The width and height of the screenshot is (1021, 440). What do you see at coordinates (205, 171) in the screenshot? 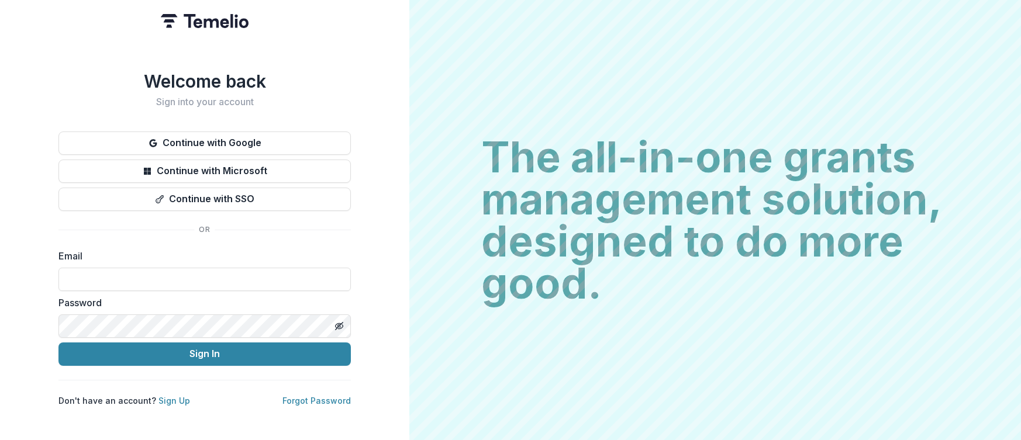
I see `button: Continue with Microsoft` at bounding box center [205, 171].